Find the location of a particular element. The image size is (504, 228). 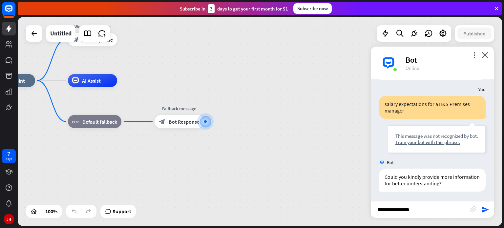

div: Subscribe in days to get your first month for $1 is located at coordinates (234, 9).